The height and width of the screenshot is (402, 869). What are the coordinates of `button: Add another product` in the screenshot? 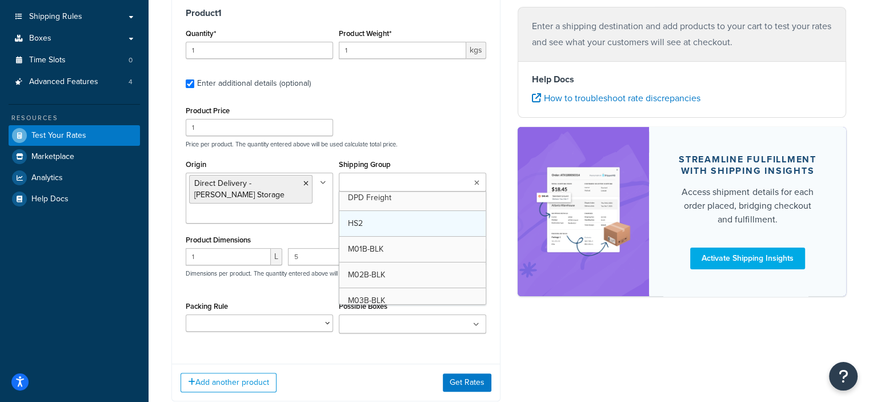 It's located at (229, 382).